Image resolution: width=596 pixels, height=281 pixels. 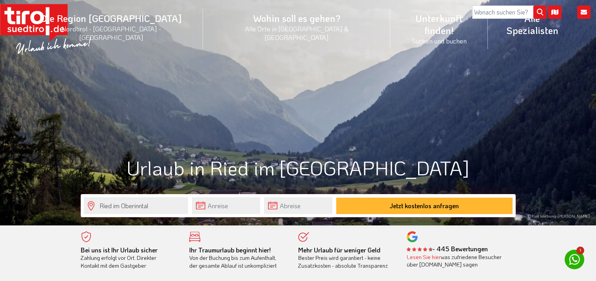 What do you see at coordinates (136, 206) in the screenshot?
I see `input: Wo soll's hingehen?` at bounding box center [136, 206].